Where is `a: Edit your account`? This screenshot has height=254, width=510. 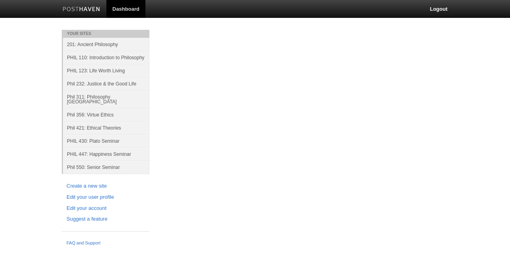
a: Edit your account is located at coordinates (106, 209).